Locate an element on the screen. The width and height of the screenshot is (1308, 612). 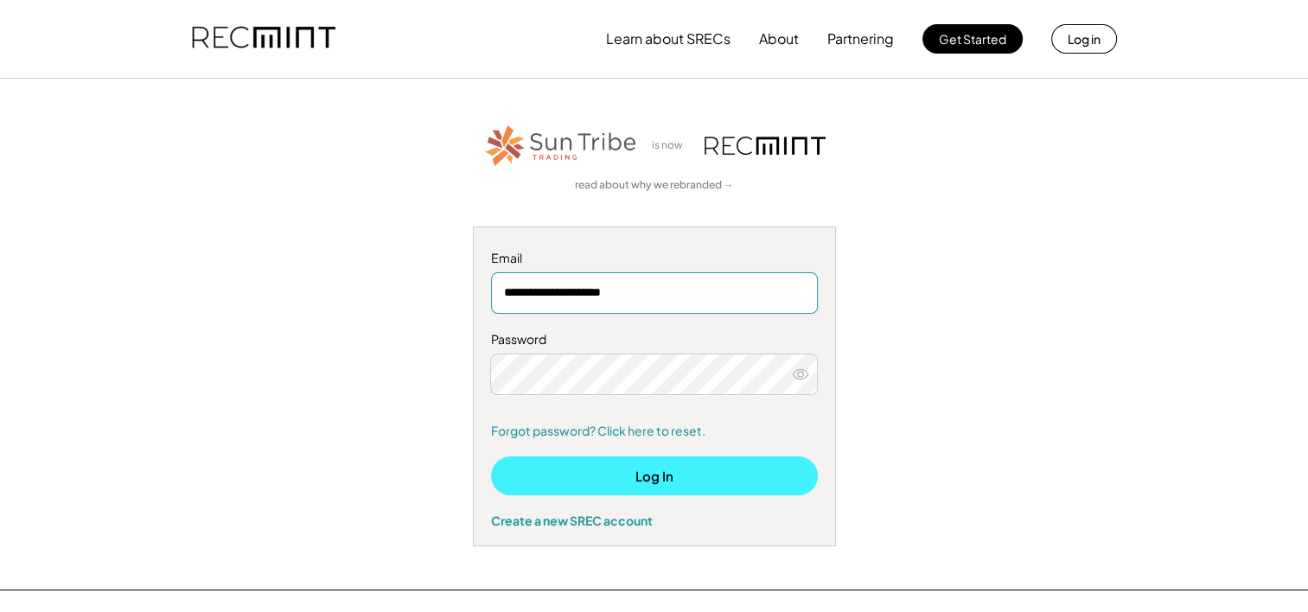
div: is now is located at coordinates (672, 145).